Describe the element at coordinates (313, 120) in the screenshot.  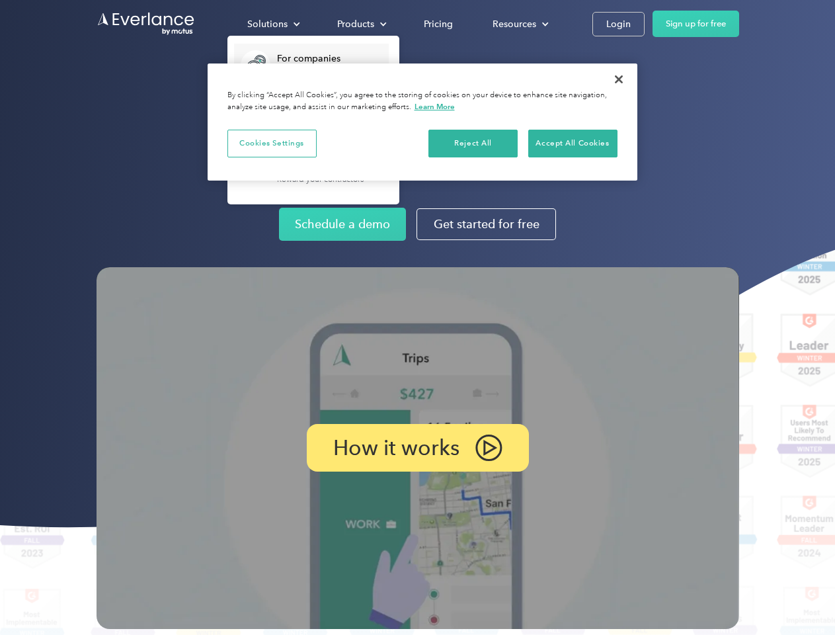
I see `nav: Solutions` at that location.